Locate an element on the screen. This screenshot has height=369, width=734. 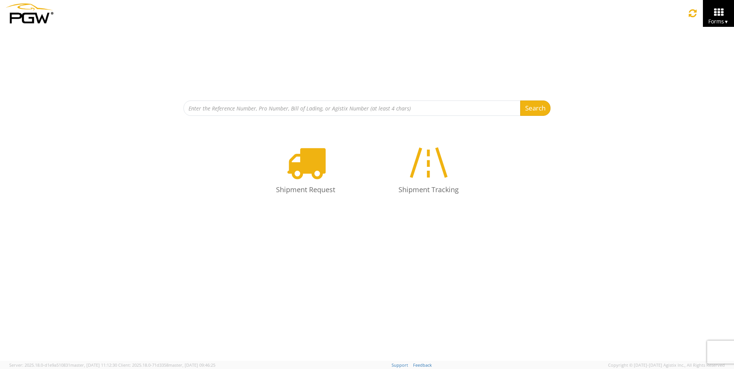
input: Enter the Reference Number, Pro Number, Bill of Lading, or Agistix Number (at least 4 chars) is located at coordinates (352, 108).